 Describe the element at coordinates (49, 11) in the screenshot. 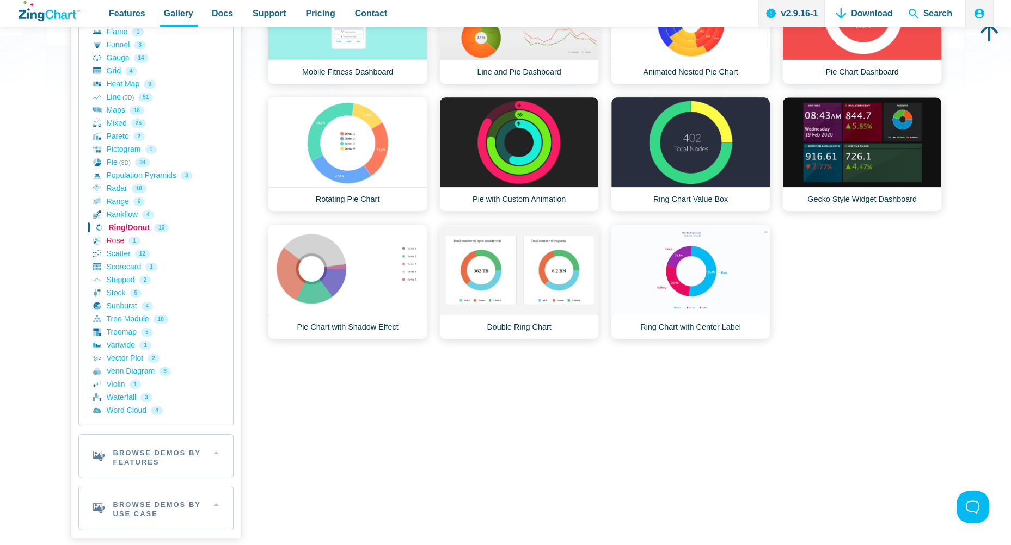

I see `a: ZingChart Logo. Click to return to the homepage` at that location.